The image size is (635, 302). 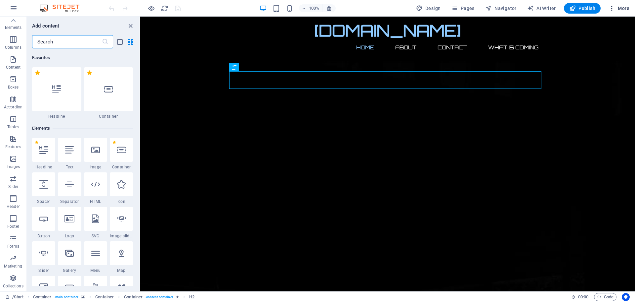 I want to click on span: AI Writer, so click(x=542, y=8).